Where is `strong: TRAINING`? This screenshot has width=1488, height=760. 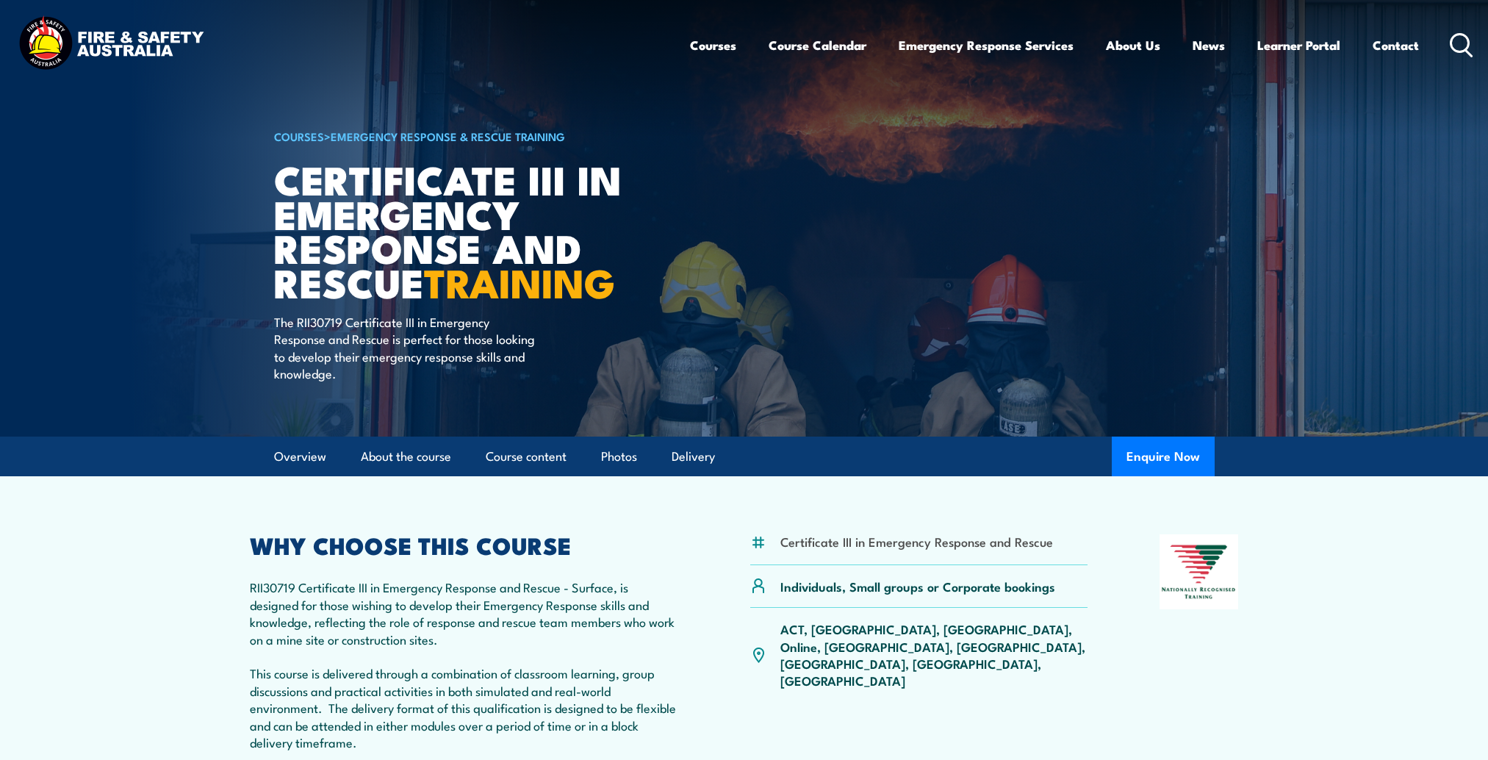
strong: TRAINING is located at coordinates (519, 281).